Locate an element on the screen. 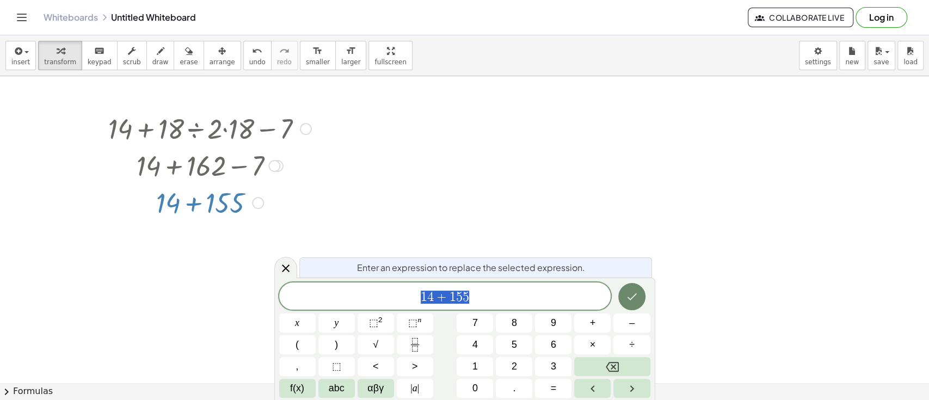 The height and width of the screenshot is (400, 929). button: 4 is located at coordinates (475, 344).